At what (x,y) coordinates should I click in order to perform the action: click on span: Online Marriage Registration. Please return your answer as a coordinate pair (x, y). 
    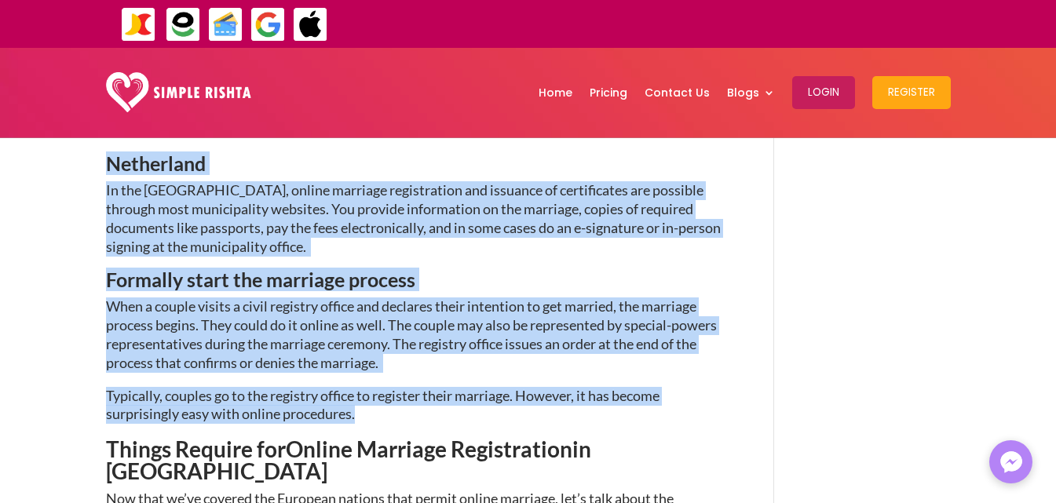
    Looking at the image, I should click on (429, 449).